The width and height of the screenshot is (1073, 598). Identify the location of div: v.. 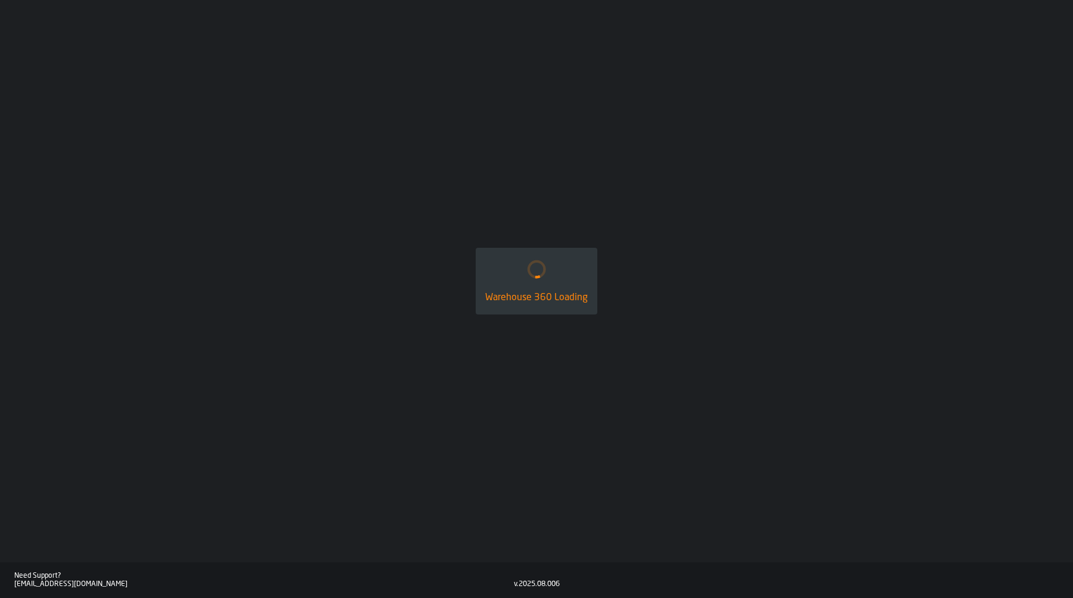
(516, 585).